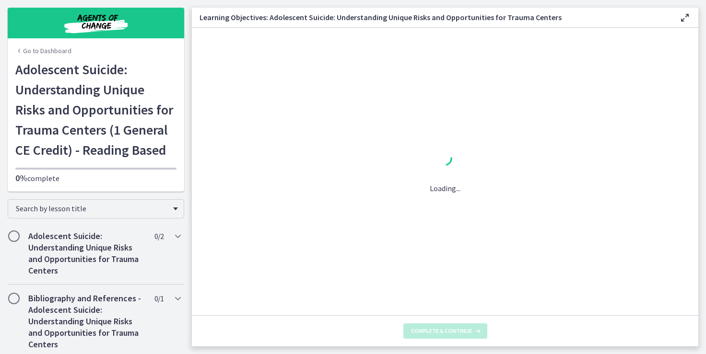  What do you see at coordinates (96, 209) in the screenshot?
I see `div: Search by lesson title` at bounding box center [96, 209].